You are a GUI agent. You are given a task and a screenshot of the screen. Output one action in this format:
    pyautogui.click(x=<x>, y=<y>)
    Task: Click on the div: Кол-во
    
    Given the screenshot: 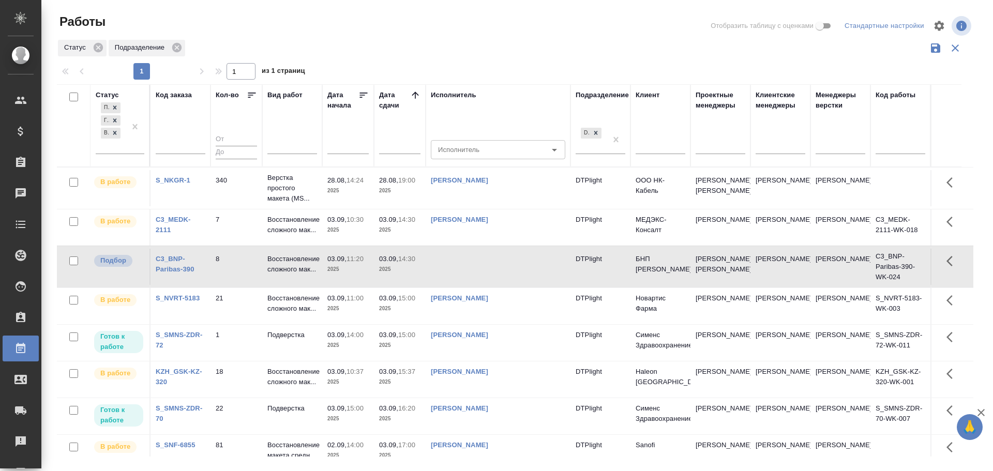 What is the action you would take?
    pyautogui.click(x=227, y=95)
    